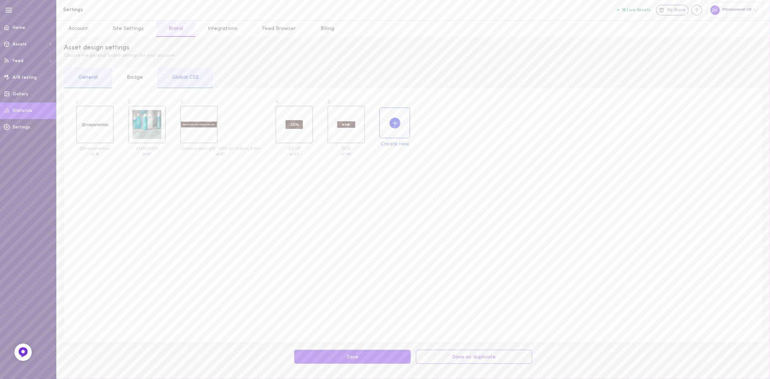  What do you see at coordinates (735, 10) in the screenshot?
I see `div: Moroccanoil UK` at bounding box center [735, 10].